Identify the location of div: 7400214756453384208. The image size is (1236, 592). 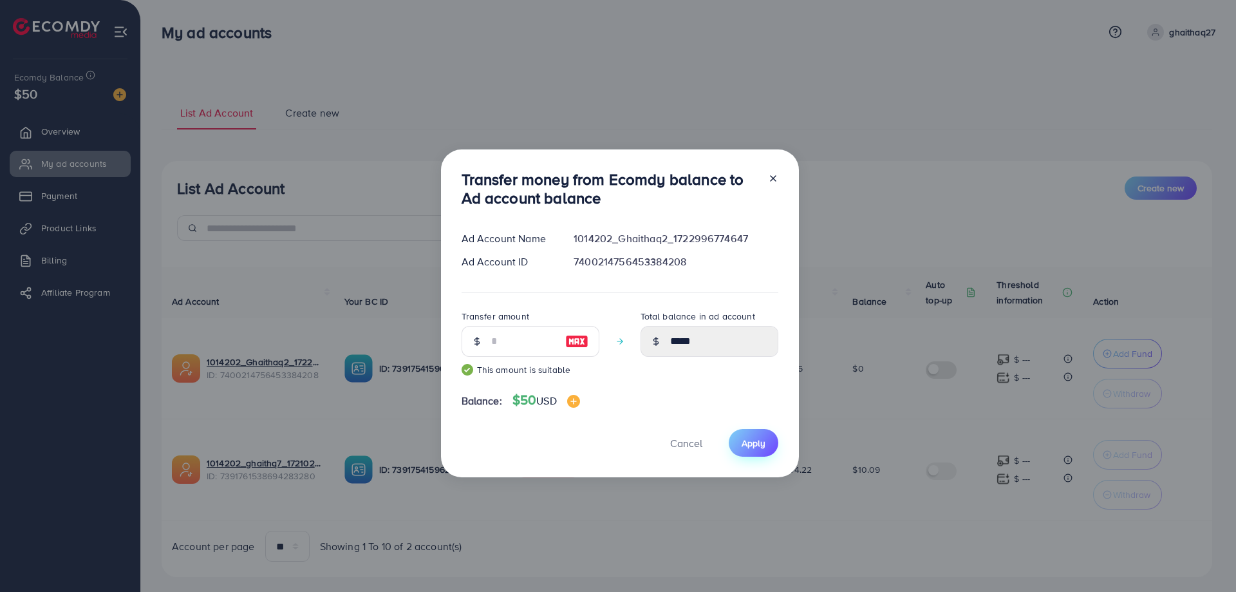
(675, 261).